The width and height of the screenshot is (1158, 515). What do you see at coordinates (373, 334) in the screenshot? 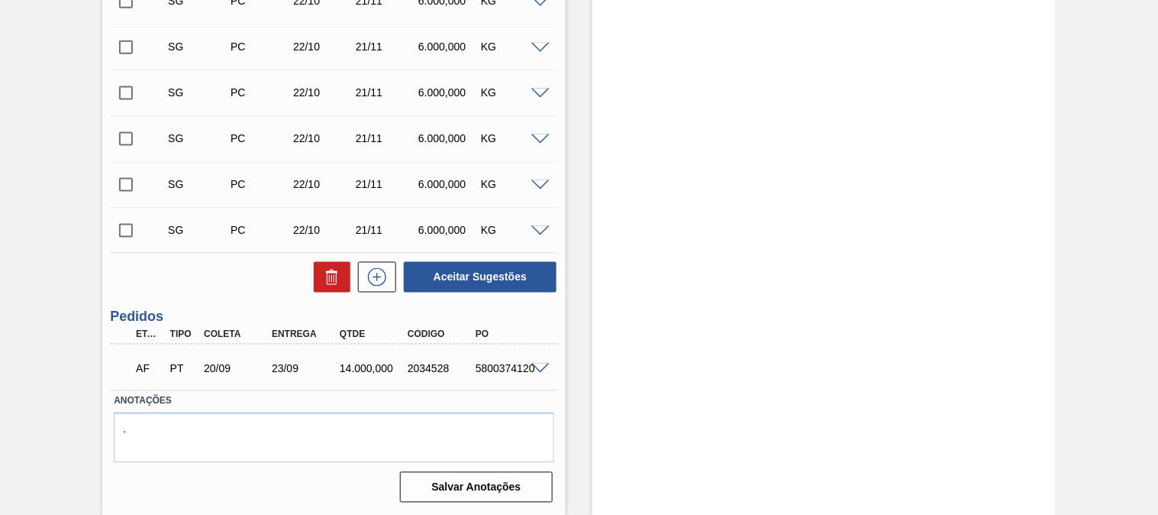
I see `div: Qtde` at bounding box center [373, 334].